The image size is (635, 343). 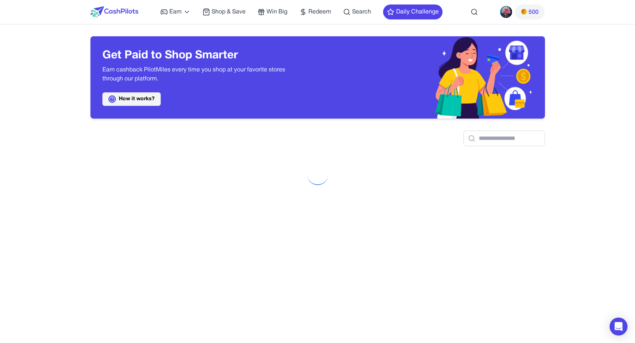 What do you see at coordinates (361, 12) in the screenshot?
I see `span: Search` at bounding box center [361, 12].